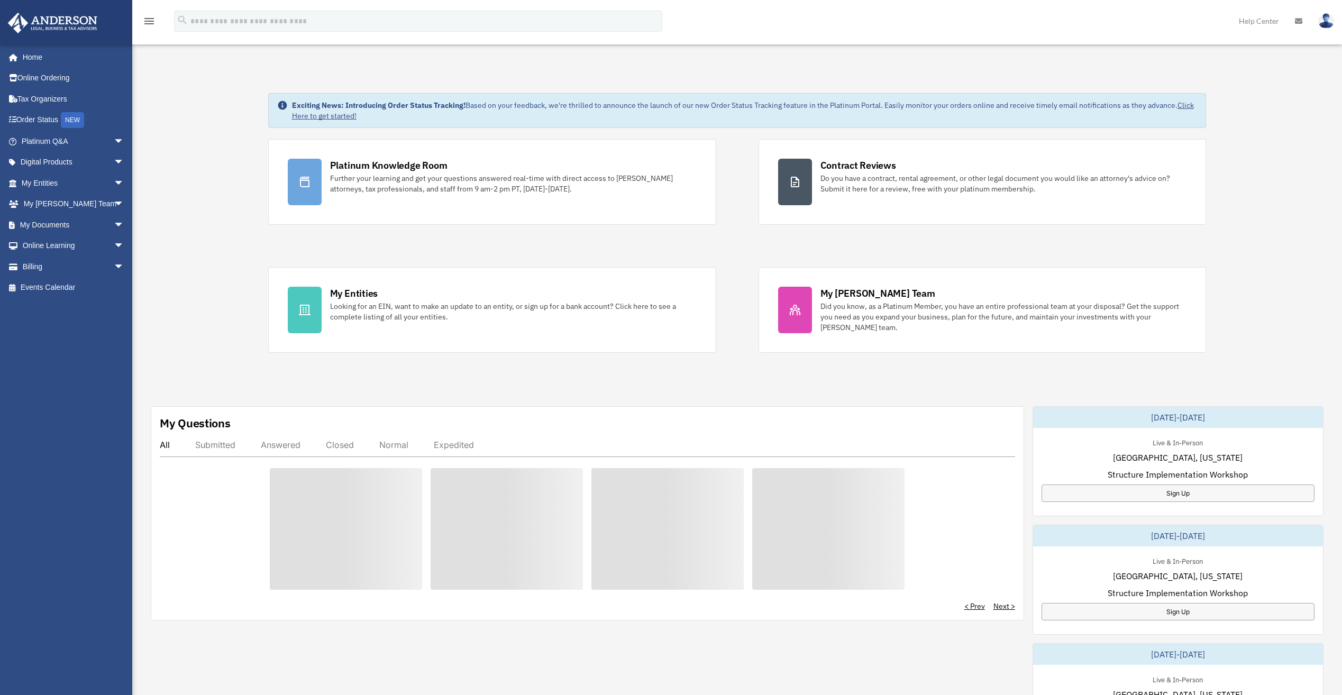 This screenshot has height=695, width=1342. I want to click on a: My Entitiesarrow_drop_down, so click(74, 183).